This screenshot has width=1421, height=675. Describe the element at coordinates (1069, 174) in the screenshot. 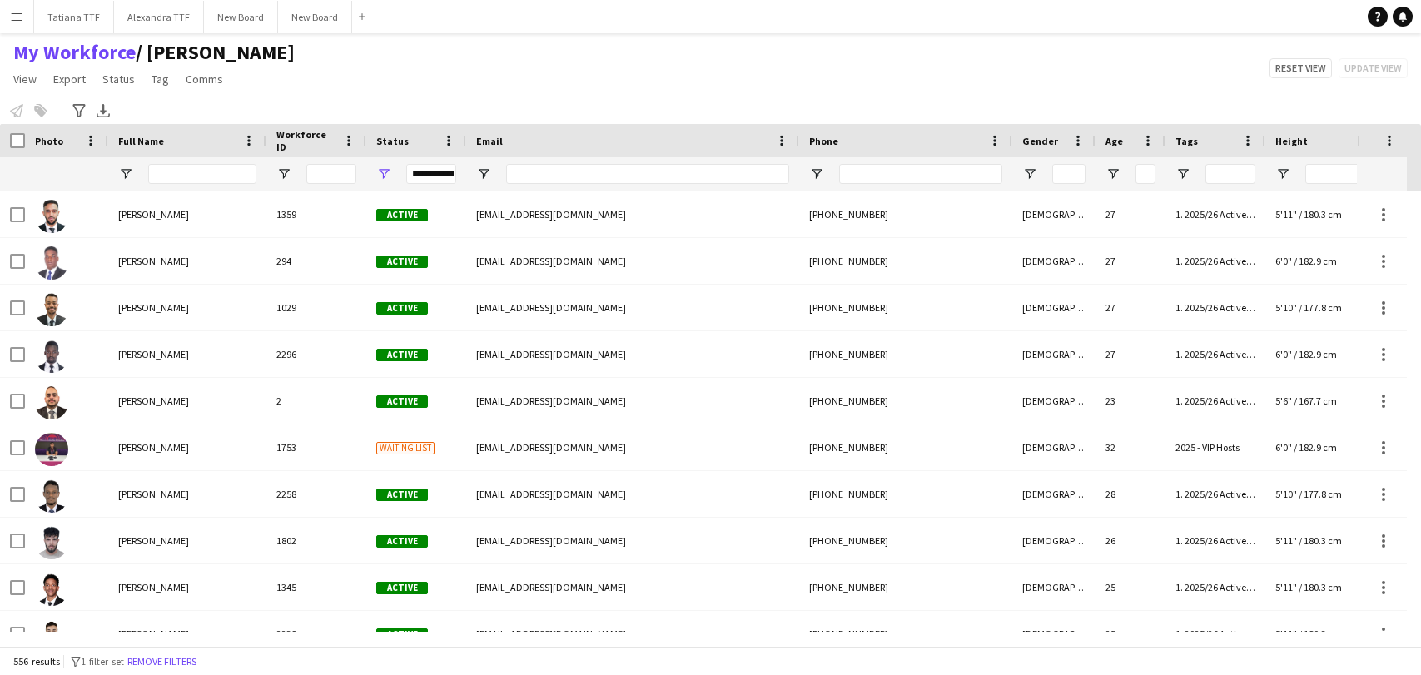

I see `input: Gender Filter Input` at that location.